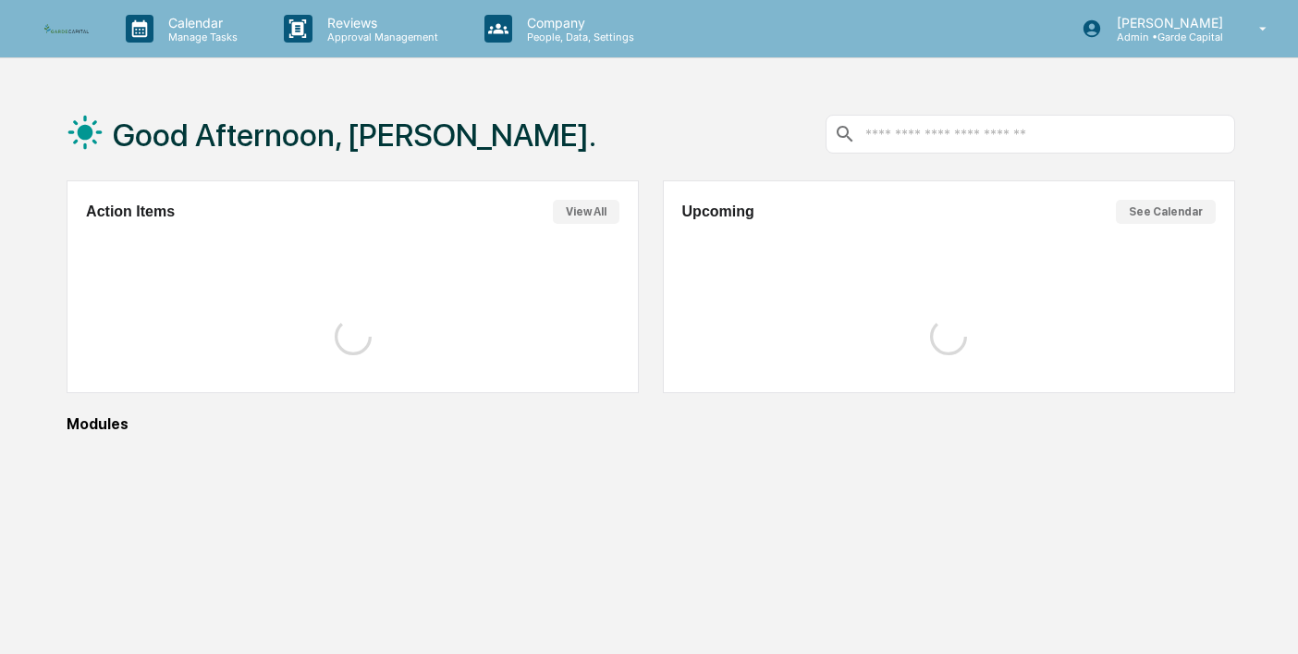 The height and width of the screenshot is (654, 1298). Describe the element at coordinates (1167, 37) in the screenshot. I see `p: Admin • Garde Capital` at that location.